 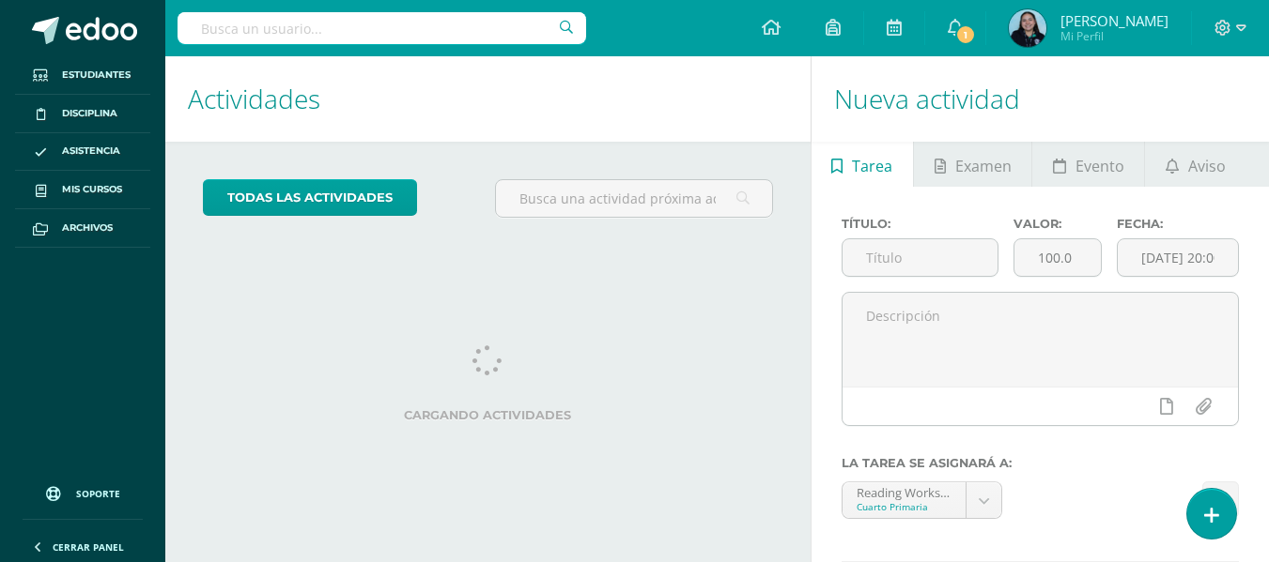 What do you see at coordinates (1087, 164) in the screenshot?
I see `a: Evento` at bounding box center [1087, 164].